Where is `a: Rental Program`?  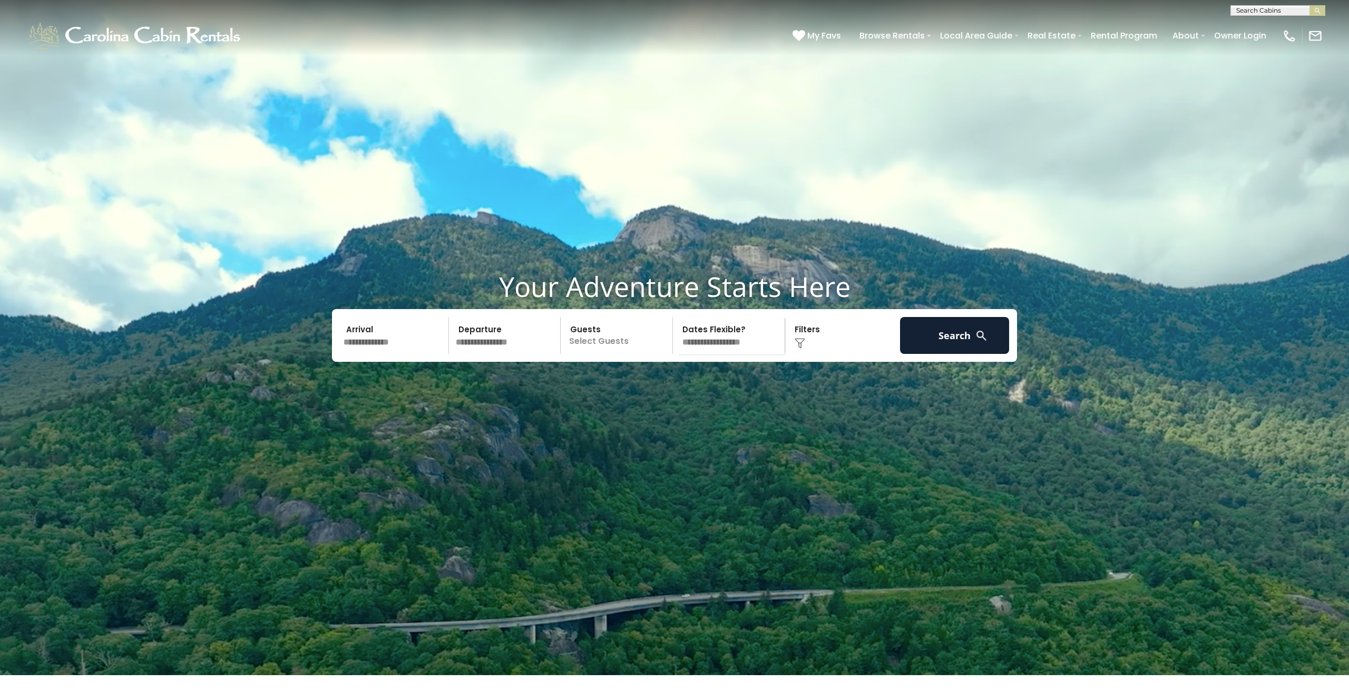
a: Rental Program is located at coordinates (1124, 35).